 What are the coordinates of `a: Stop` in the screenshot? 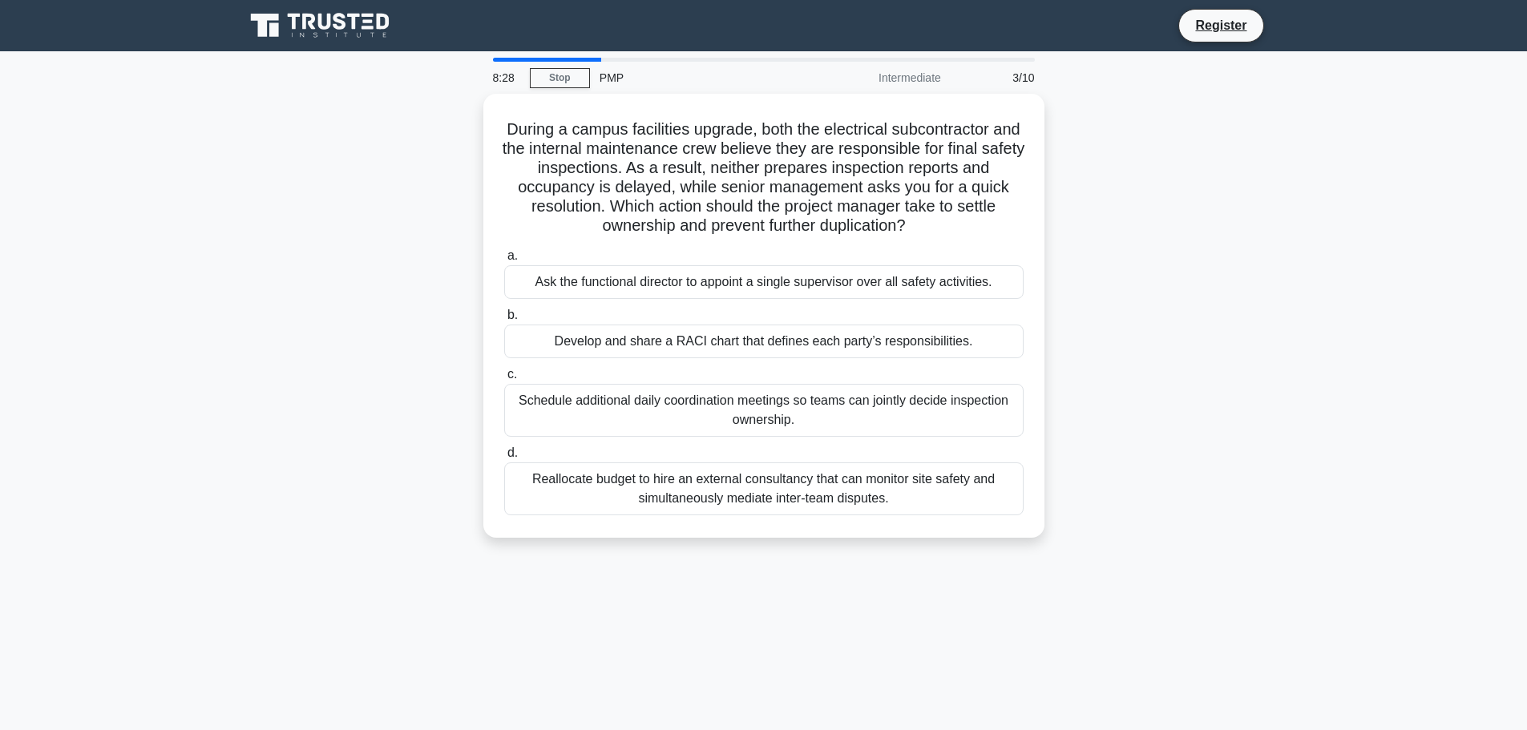 It's located at (560, 78).